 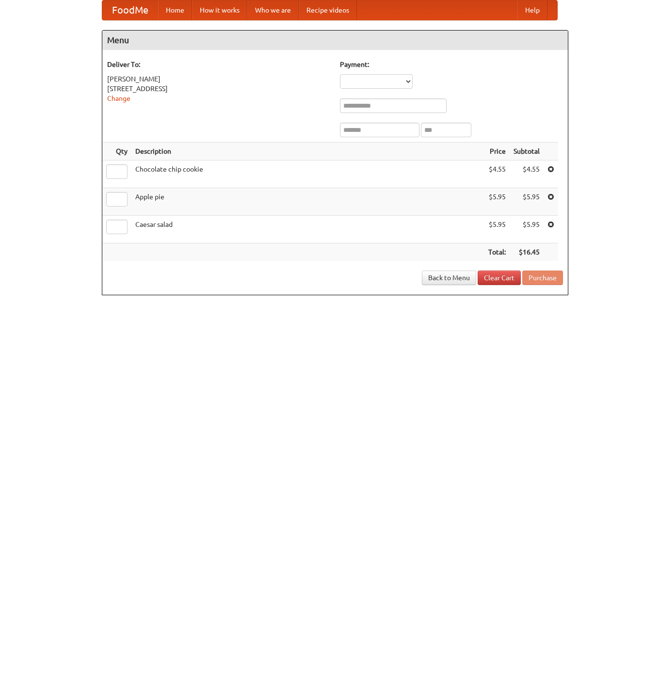 I want to click on a: FoodMe, so click(x=130, y=10).